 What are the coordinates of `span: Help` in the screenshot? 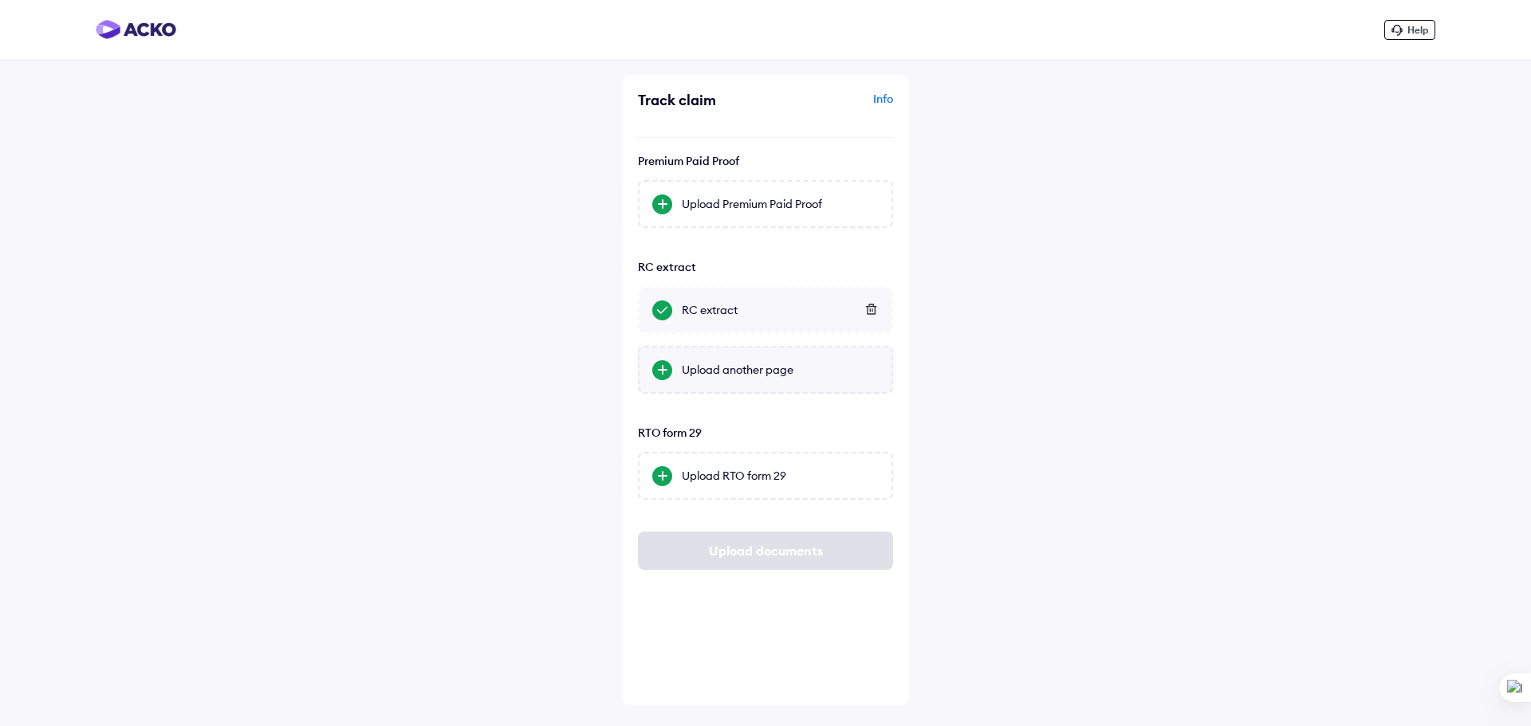 It's located at (1418, 30).